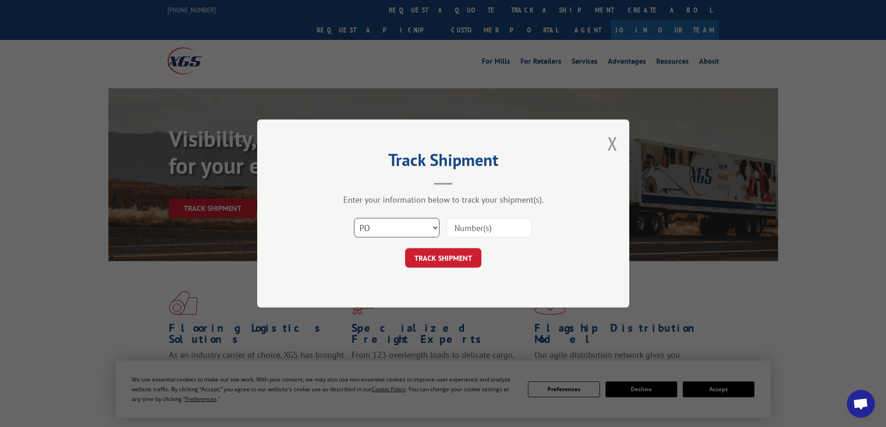  Describe the element at coordinates (443, 162) in the screenshot. I see `h2: Track Shipment` at that location.